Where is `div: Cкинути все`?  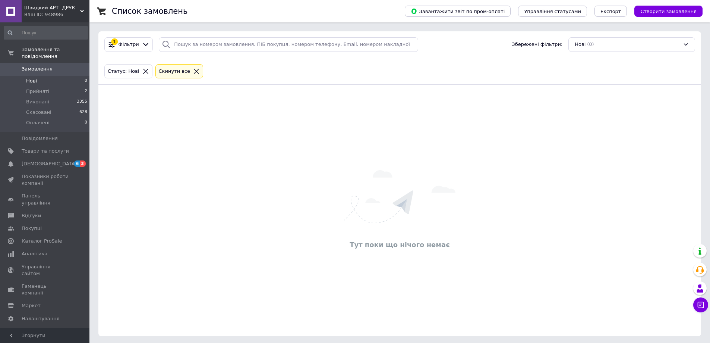
div: Cкинути все is located at coordinates (174, 71).